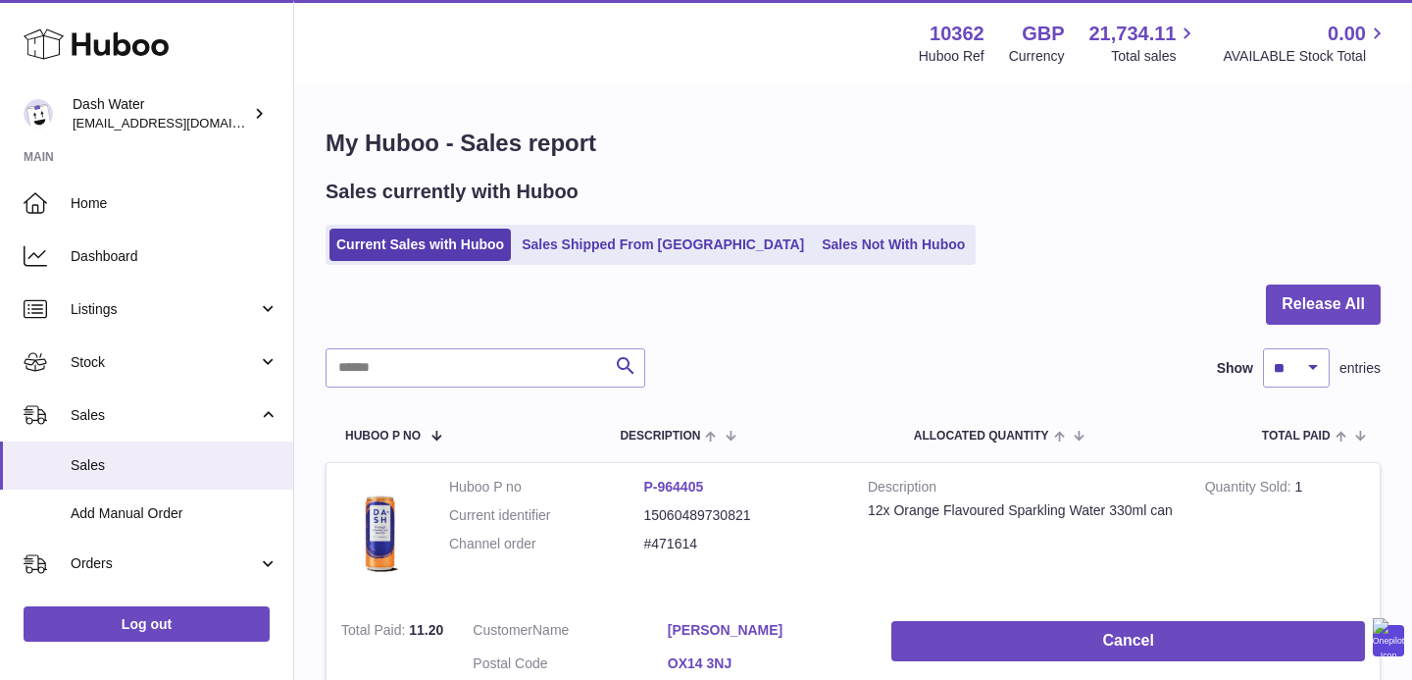 The image size is (1412, 680). What do you see at coordinates (382, 435) in the screenshot?
I see `span: Huboo P no` at bounding box center [382, 435].